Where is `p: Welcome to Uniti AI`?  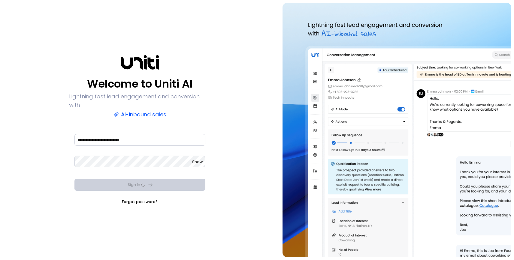
p: Welcome to Uniti AI is located at coordinates (140, 84).